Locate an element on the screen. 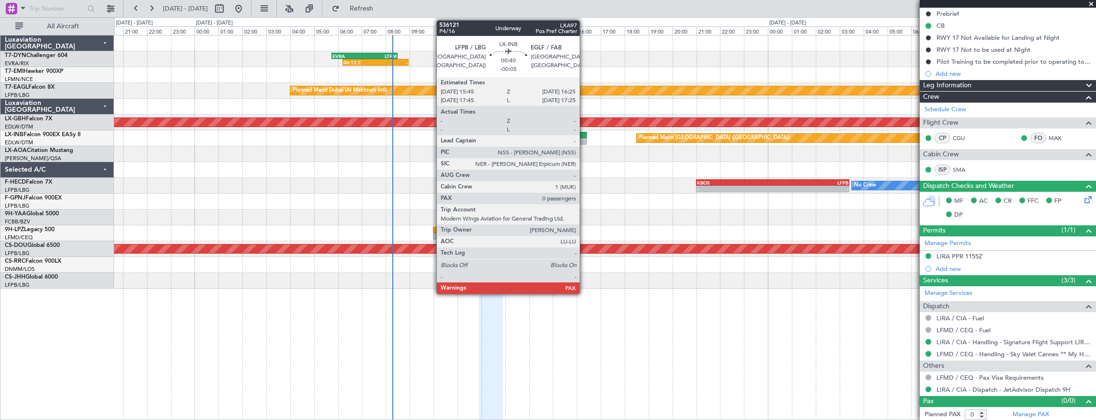 This screenshot has width=1096, height=420. div: 05:00 is located at coordinates (326, 31).